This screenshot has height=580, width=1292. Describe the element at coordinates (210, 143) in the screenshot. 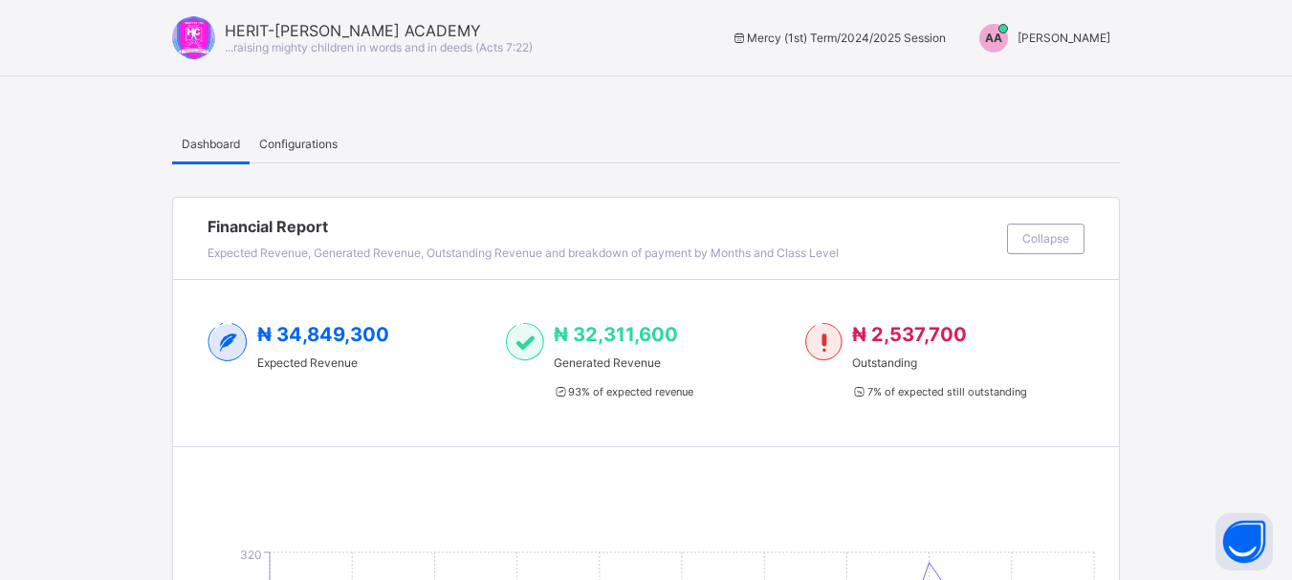

I see `span: Dashboard` at that location.